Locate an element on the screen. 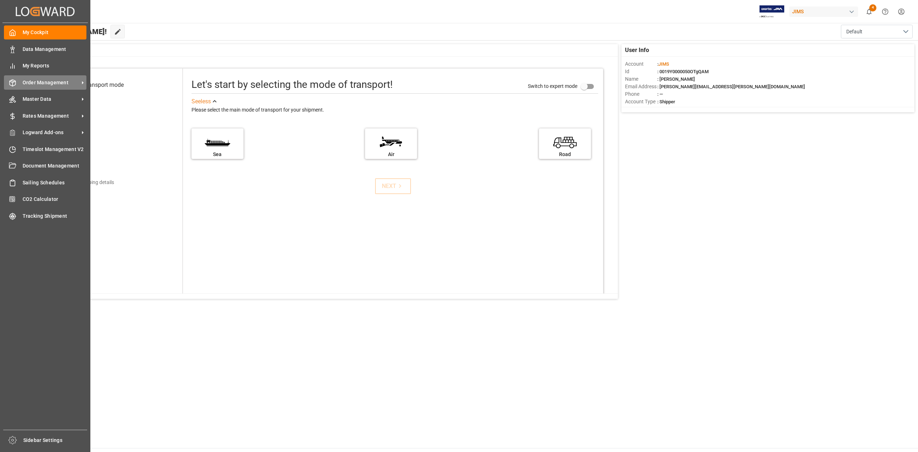  div: Air is located at coordinates (391, 154).